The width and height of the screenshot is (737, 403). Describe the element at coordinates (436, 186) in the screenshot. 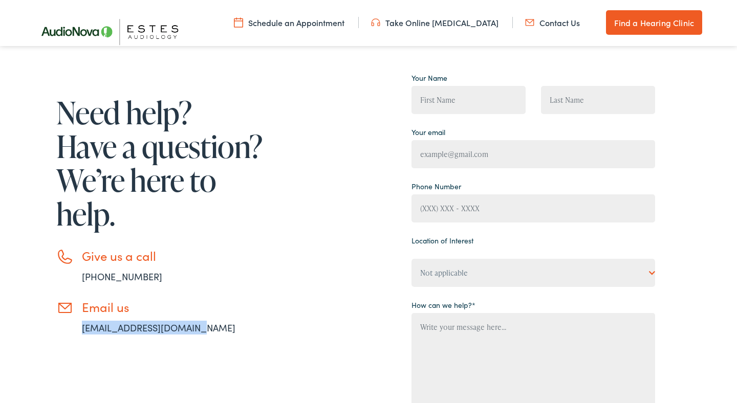

I see `label: Phone Number` at that location.